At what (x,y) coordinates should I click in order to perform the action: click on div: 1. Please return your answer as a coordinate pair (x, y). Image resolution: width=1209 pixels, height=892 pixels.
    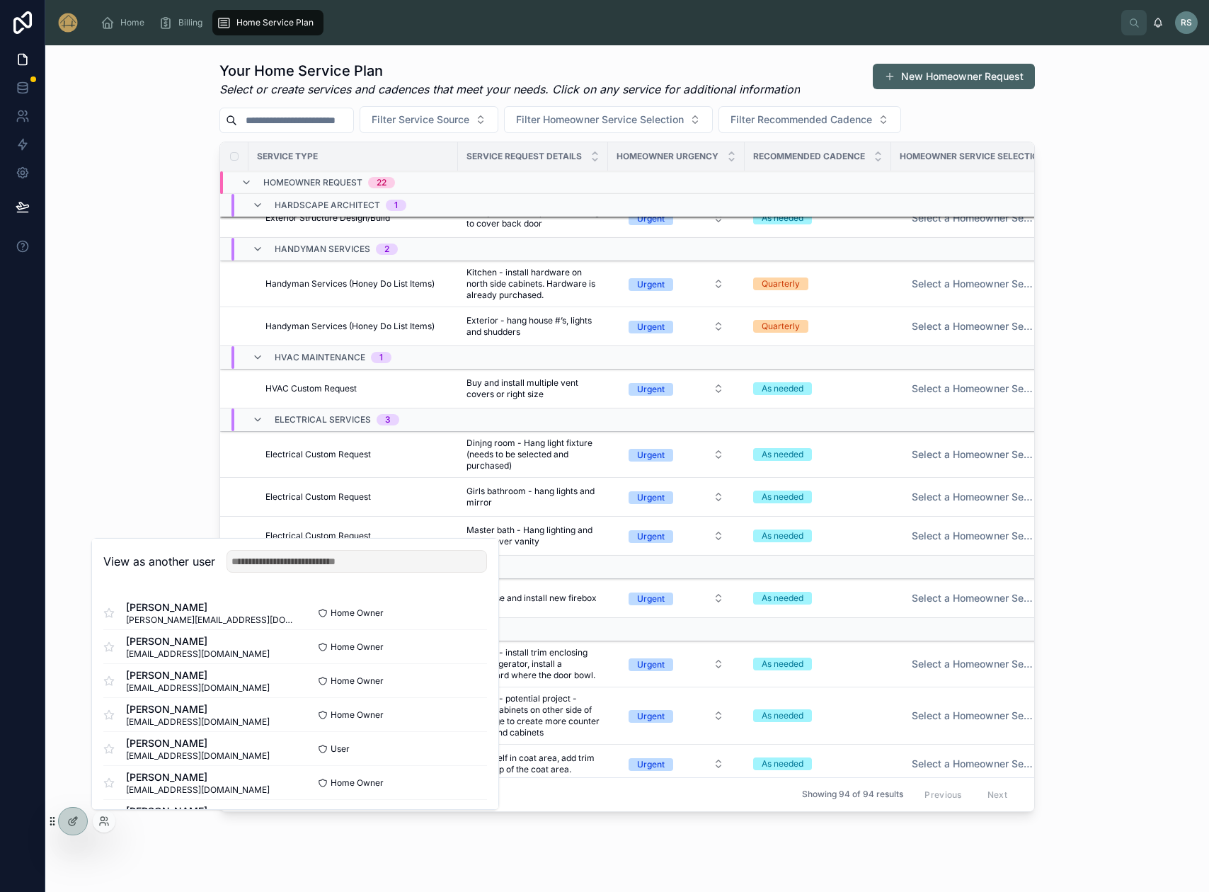
    Looking at the image, I should click on (396, 205).